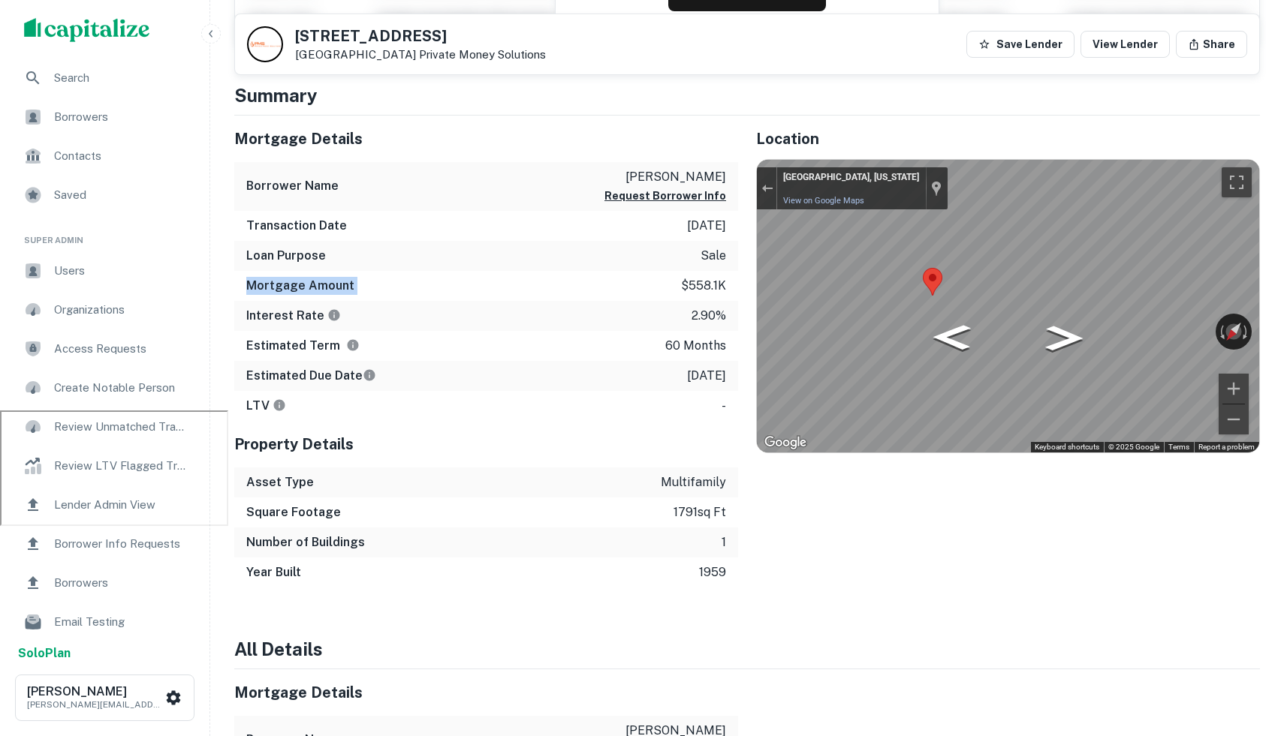 This screenshot has height=736, width=1284. I want to click on div: Users, so click(104, 271).